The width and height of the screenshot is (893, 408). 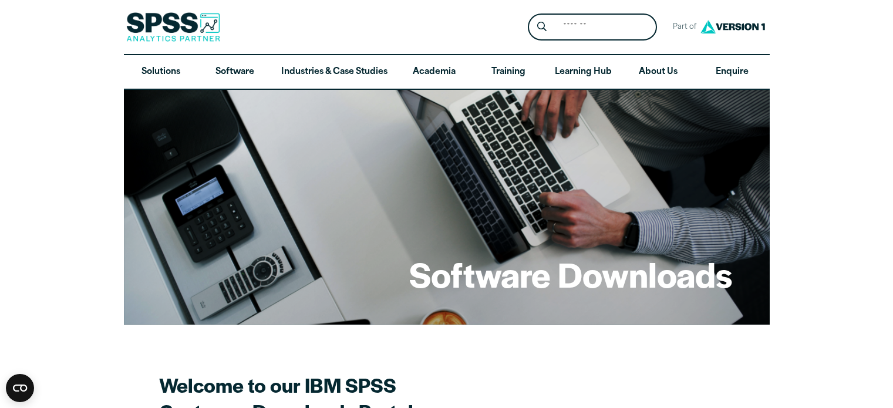 What do you see at coordinates (732, 72) in the screenshot?
I see `a: Enquire` at bounding box center [732, 72].